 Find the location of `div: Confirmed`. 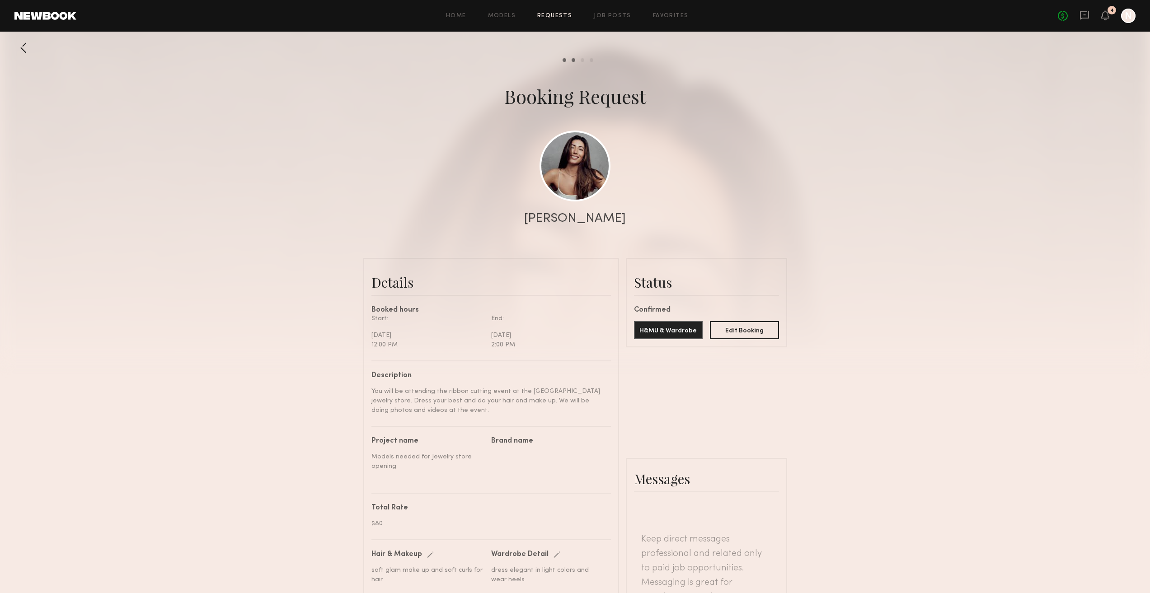

div: Confirmed is located at coordinates (706, 310).